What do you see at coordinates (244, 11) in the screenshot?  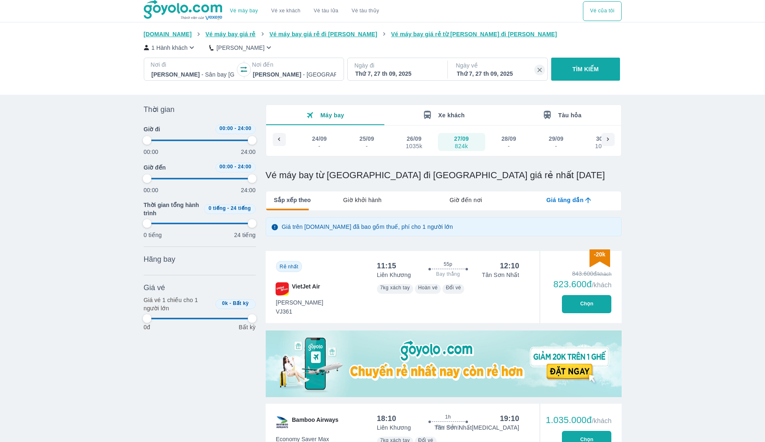 I see `a: Vé máy bay` at bounding box center [244, 11].